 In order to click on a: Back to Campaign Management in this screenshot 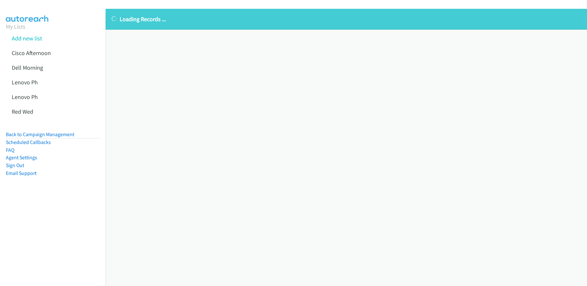, I will do `click(40, 134)`.